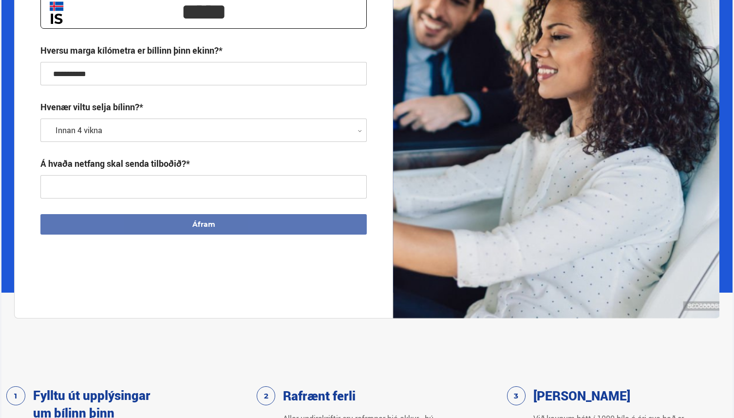 This screenshot has height=418, width=734. I want to click on button: Open LiveChat chat widget, so click(22, 19).